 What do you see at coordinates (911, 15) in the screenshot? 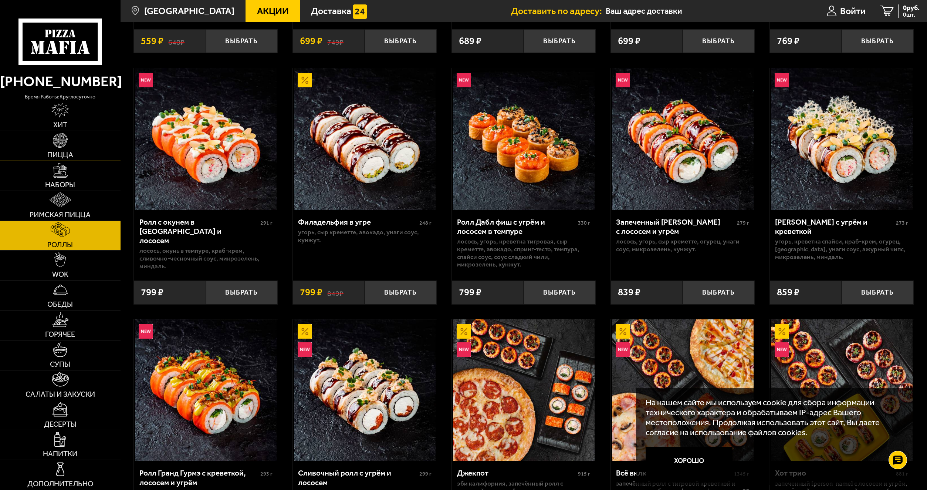
I see `span: 0 шт.` at bounding box center [911, 15].